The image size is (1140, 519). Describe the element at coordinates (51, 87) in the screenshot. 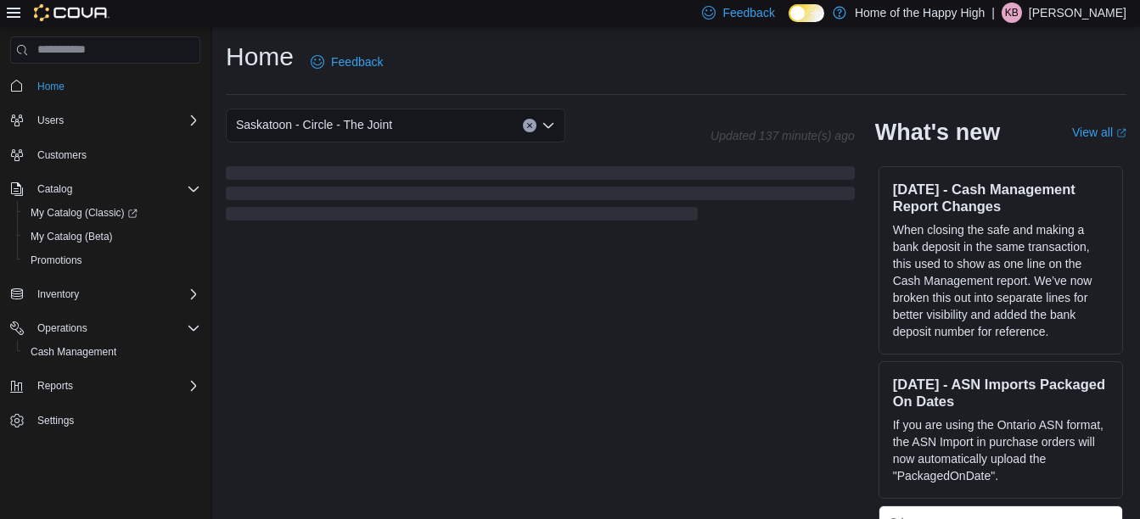

I see `a: Home` at that location.